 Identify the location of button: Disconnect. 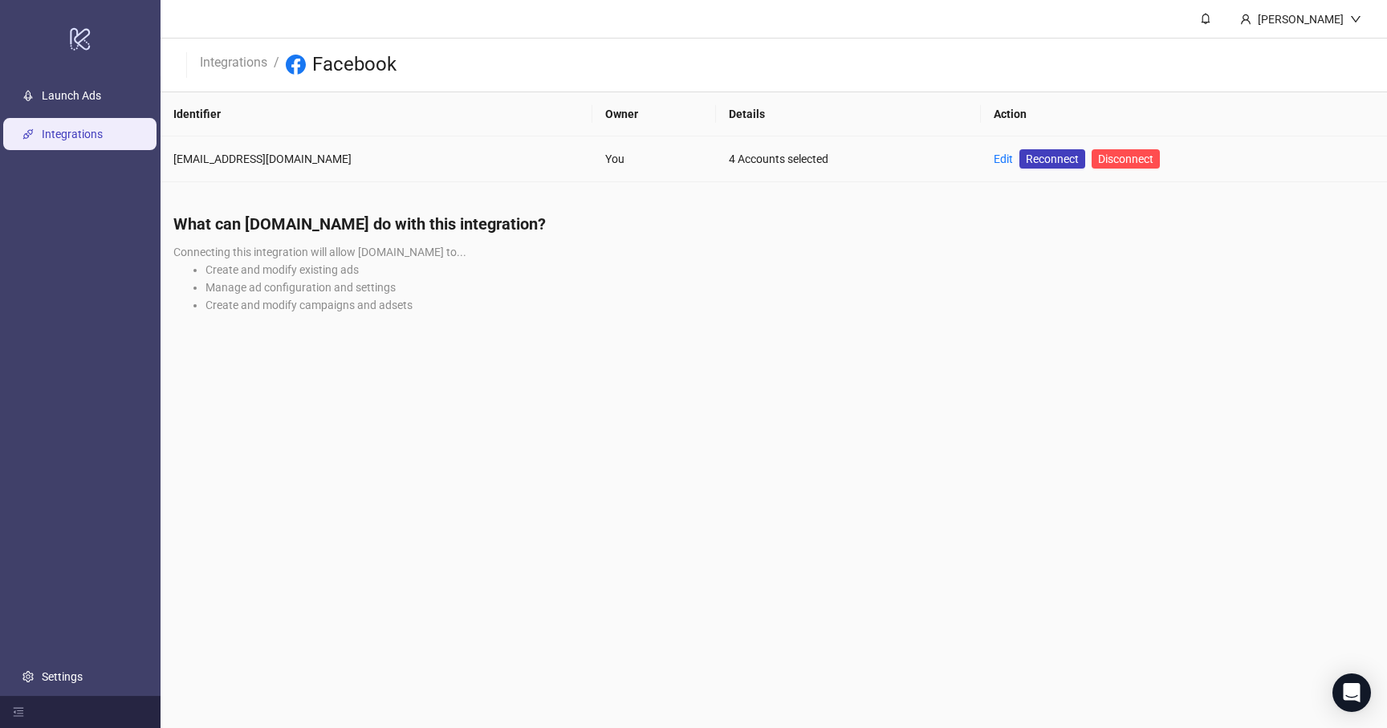
(1126, 159).